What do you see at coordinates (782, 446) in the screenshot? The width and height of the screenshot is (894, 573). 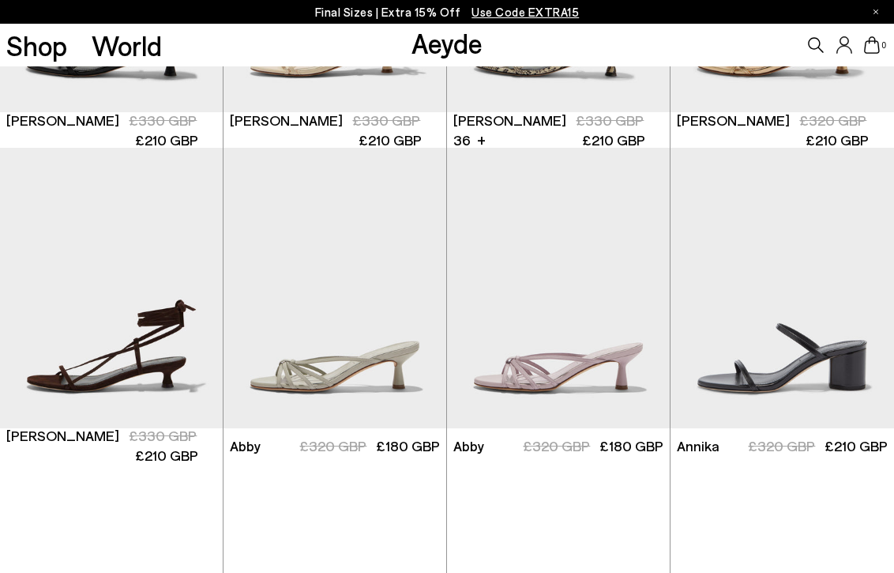 I see `a: Annika £320 GBP £210 GBP` at bounding box center [782, 446].